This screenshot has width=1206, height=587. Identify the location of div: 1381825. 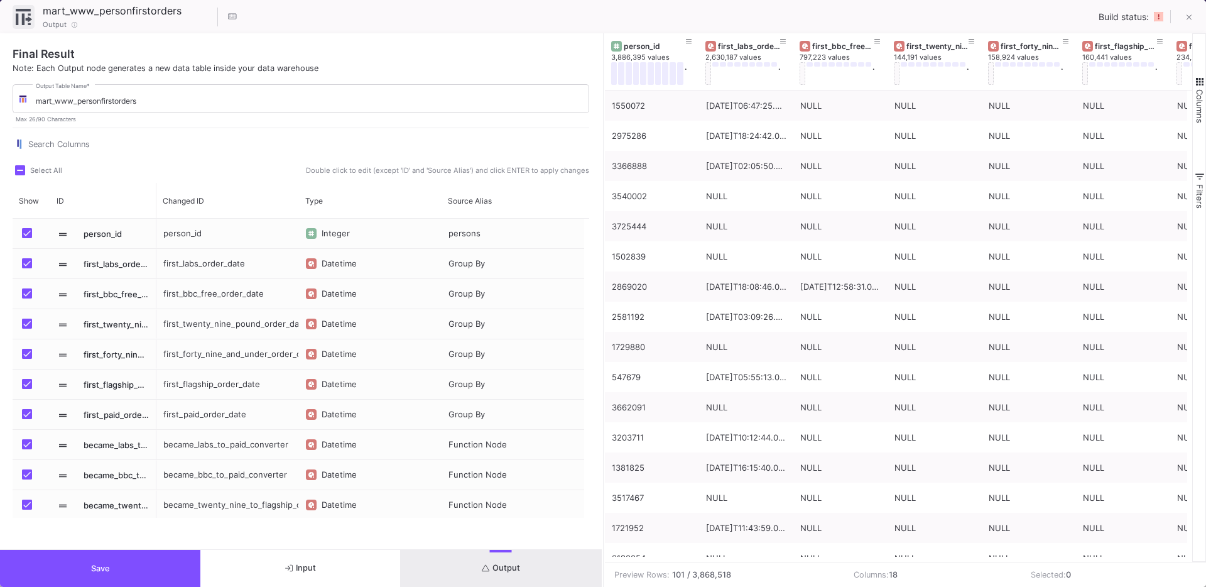
(652, 468).